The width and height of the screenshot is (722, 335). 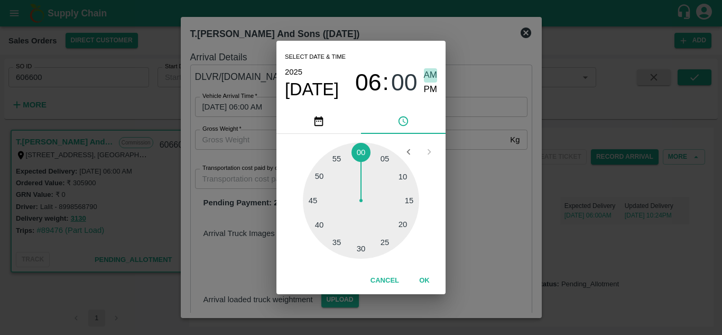 What do you see at coordinates (431, 75) in the screenshot?
I see `span: AM` at bounding box center [431, 75].